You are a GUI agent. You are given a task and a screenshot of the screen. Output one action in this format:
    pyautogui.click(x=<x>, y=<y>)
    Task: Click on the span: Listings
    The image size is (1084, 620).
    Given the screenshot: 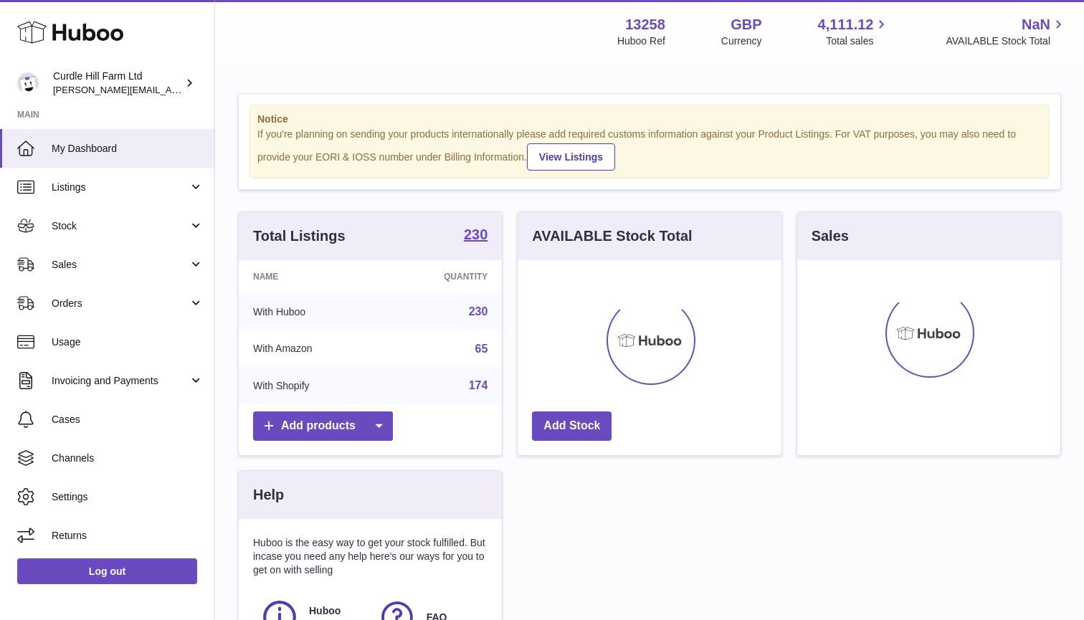 What is the action you would take?
    pyautogui.click(x=120, y=187)
    